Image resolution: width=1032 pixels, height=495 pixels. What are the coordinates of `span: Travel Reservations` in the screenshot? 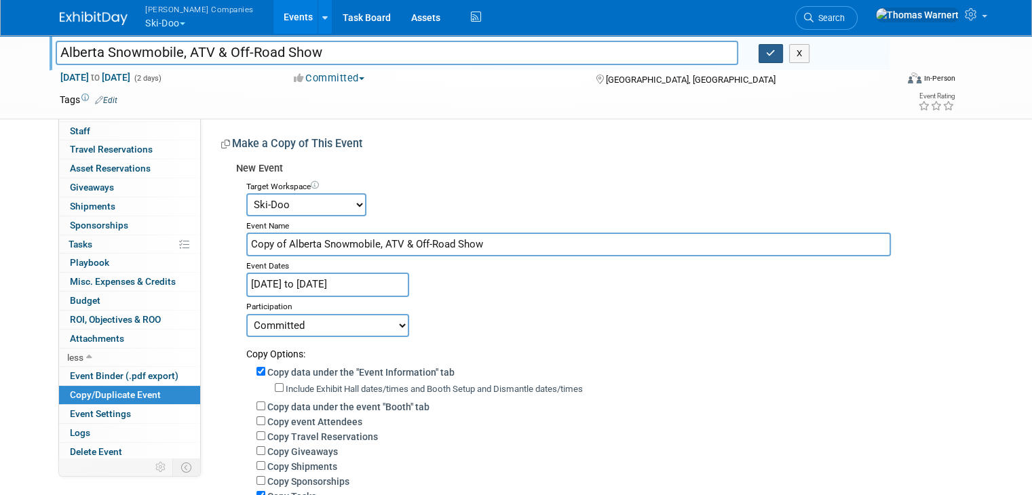 It's located at (111, 149).